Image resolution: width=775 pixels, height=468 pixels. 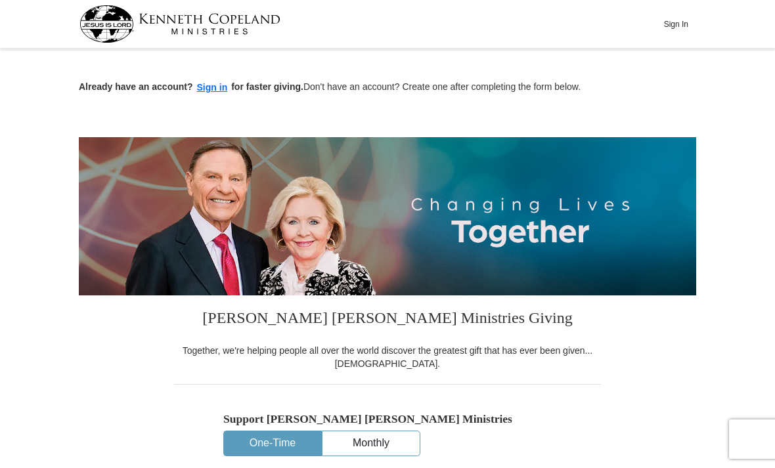 What do you see at coordinates (212, 87) in the screenshot?
I see `button: Sign in` at bounding box center [212, 87].